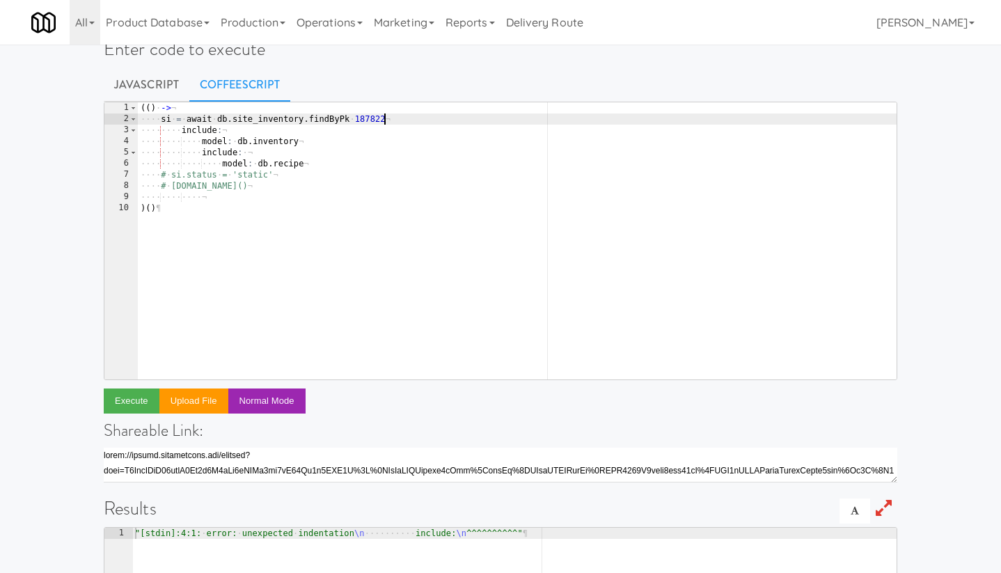 The width and height of the screenshot is (1001, 573). What do you see at coordinates (267, 401) in the screenshot?
I see `button: Normal Mode` at bounding box center [267, 401].